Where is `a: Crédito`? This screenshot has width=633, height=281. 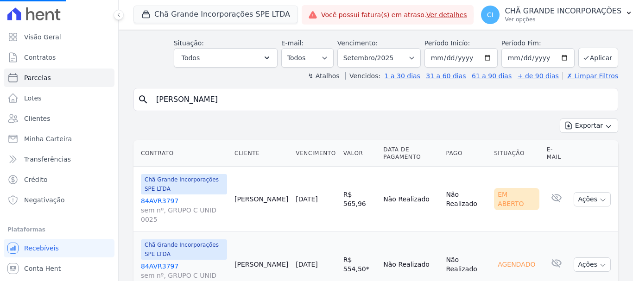 a: Crédito is located at coordinates (59, 180).